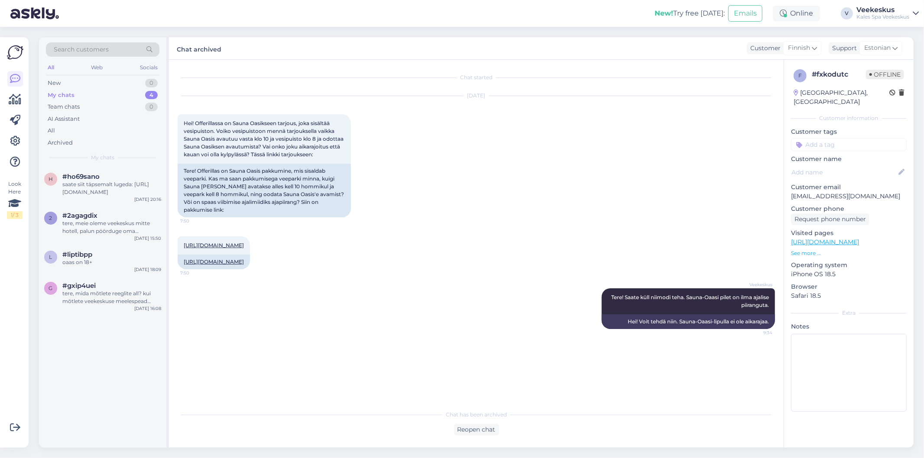 This screenshot has height=458, width=924. Describe the element at coordinates (844, 172) in the screenshot. I see `input: Add name` at that location.